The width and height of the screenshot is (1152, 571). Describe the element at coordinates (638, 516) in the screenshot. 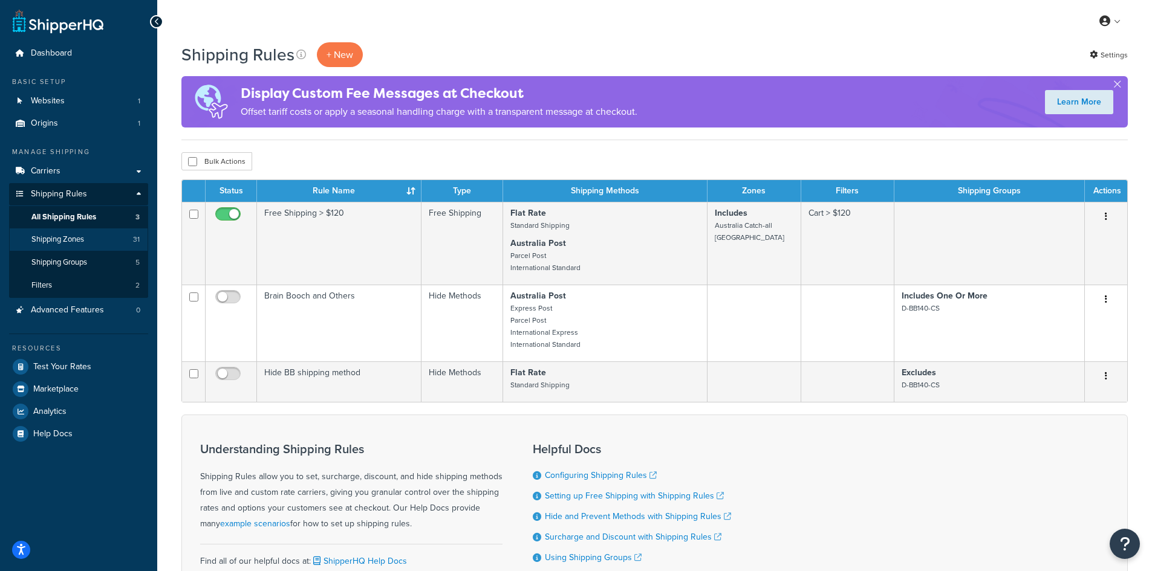

I see `a: Hide and Prevent Methods with Shipping Rules` at that location.